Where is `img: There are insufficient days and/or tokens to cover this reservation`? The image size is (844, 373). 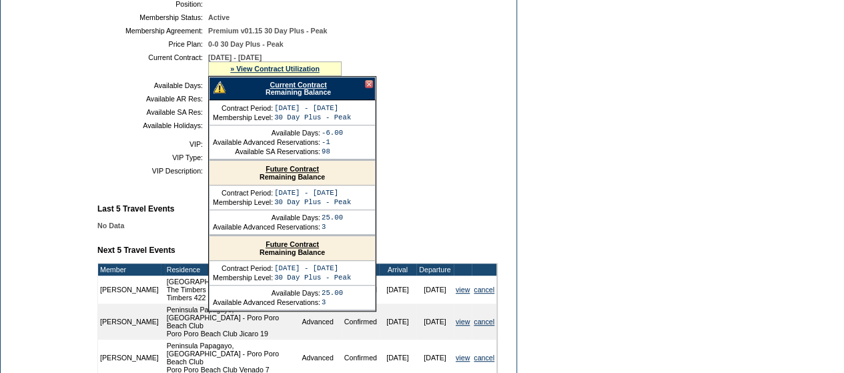 img: There are insufficient days and/or tokens to cover this reservation is located at coordinates (220, 87).